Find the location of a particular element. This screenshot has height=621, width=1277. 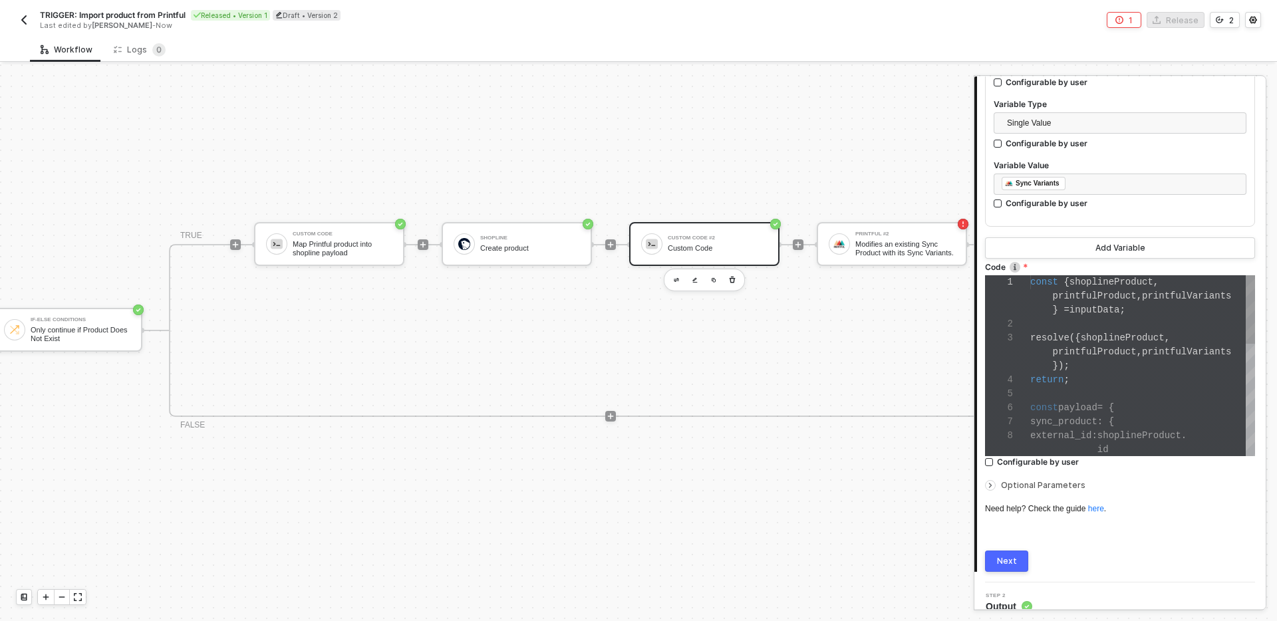

span: Output is located at coordinates (1009, 607).